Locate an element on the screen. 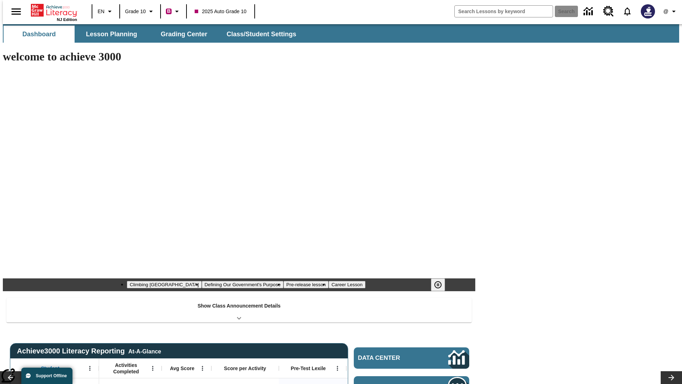 This screenshot has height=384, width=682. img: Avatar is located at coordinates (648, 11).